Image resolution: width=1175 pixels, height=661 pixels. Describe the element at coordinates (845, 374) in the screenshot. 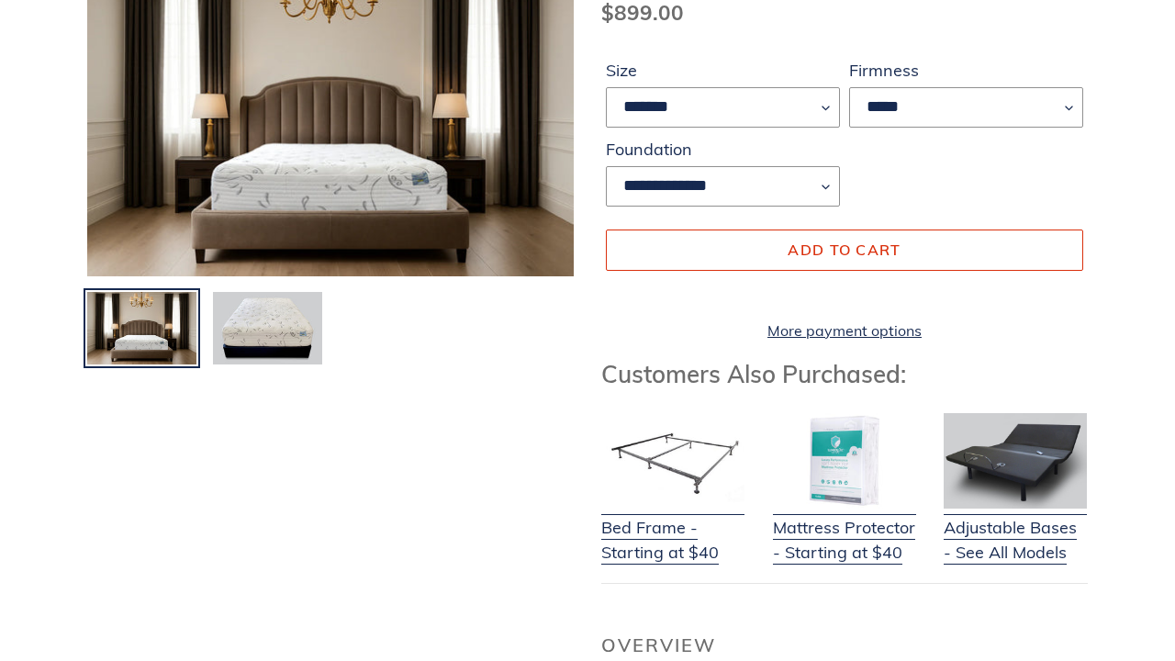

I see `h3: Customers Also Purchased:` at that location.